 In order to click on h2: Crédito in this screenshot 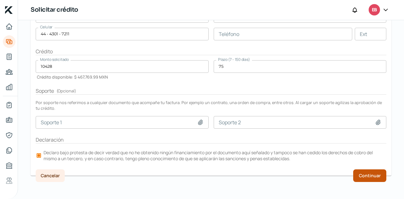, I will do `click(211, 51)`.